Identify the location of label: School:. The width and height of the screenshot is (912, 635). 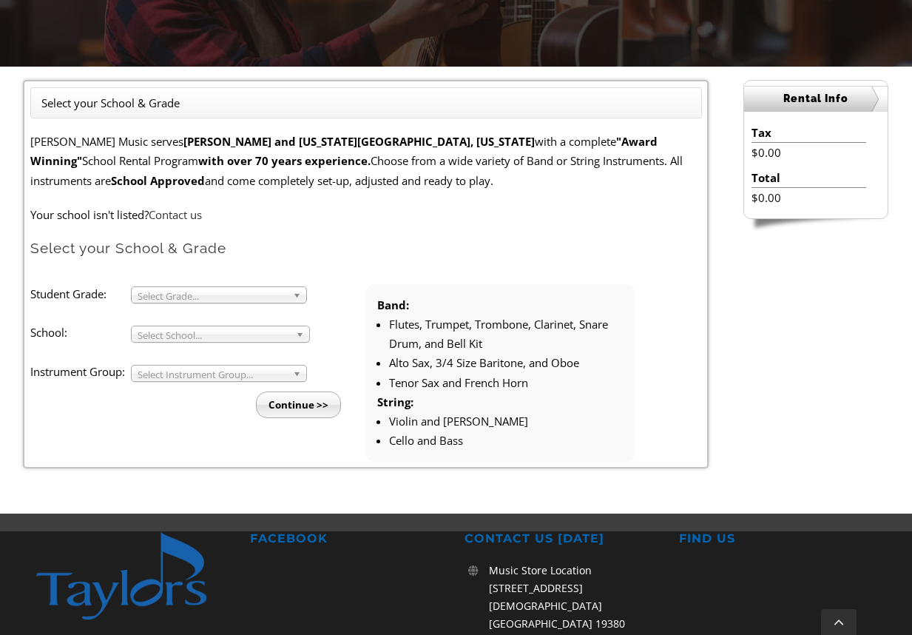
(81, 332).